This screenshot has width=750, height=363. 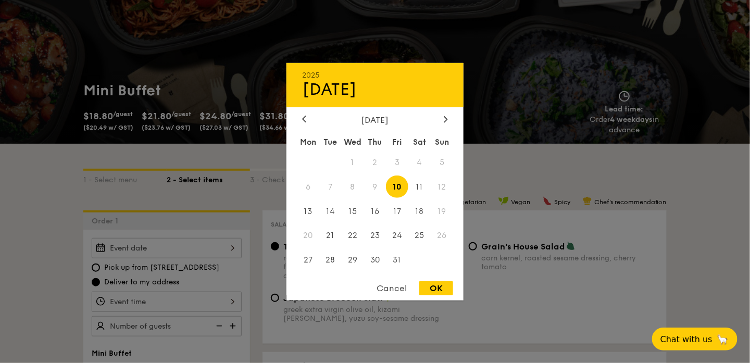 What do you see at coordinates (308, 186) in the screenshot?
I see `span: 6` at bounding box center [308, 186].